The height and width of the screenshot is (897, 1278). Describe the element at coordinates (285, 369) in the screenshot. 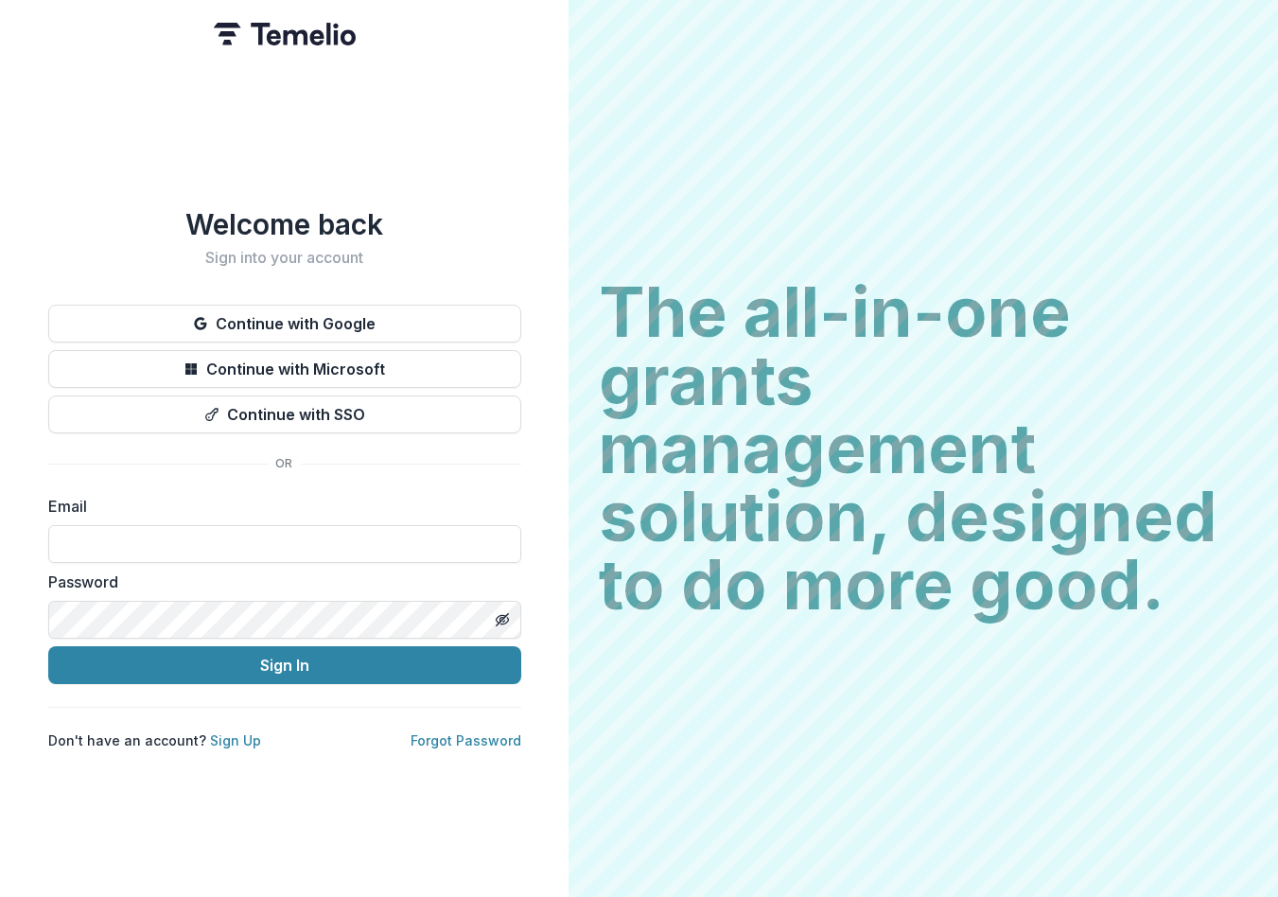

I see `button: Continue with Microsoft` at that location.